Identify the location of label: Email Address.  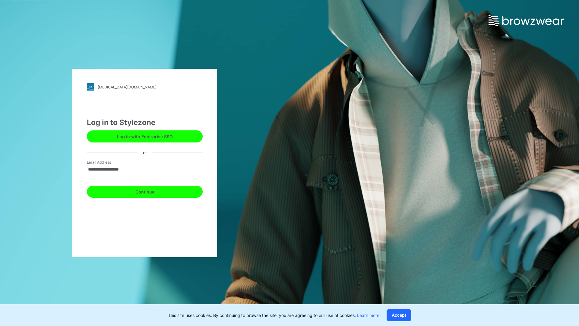
(108, 162).